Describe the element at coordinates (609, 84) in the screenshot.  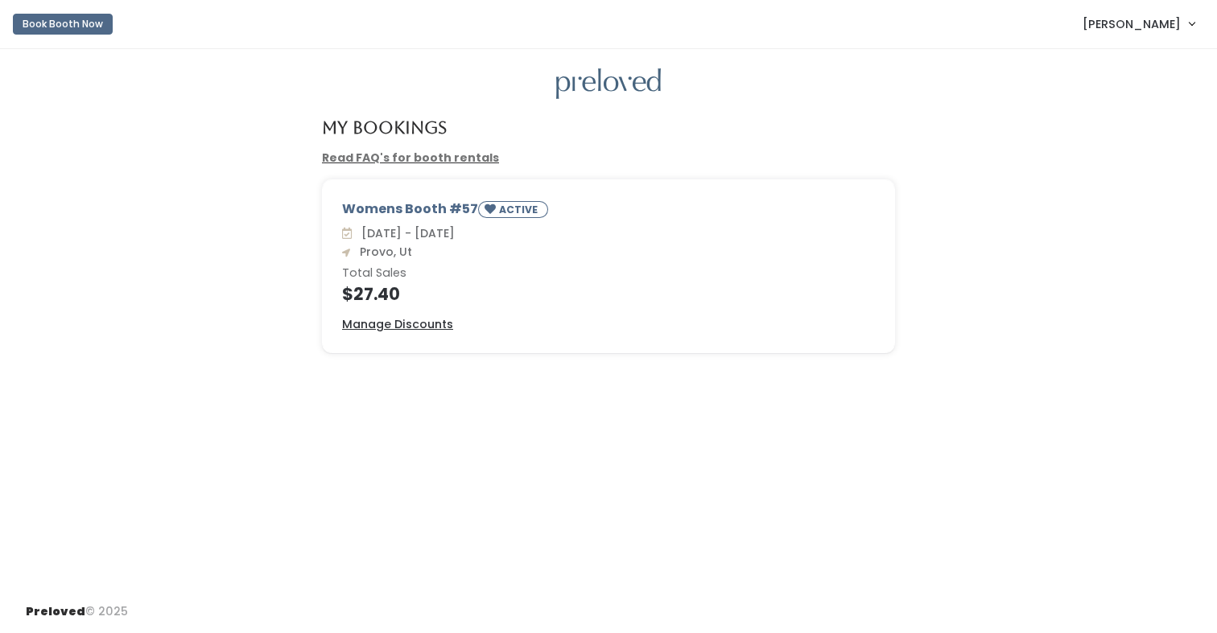
I see `img: preloved logo` at that location.